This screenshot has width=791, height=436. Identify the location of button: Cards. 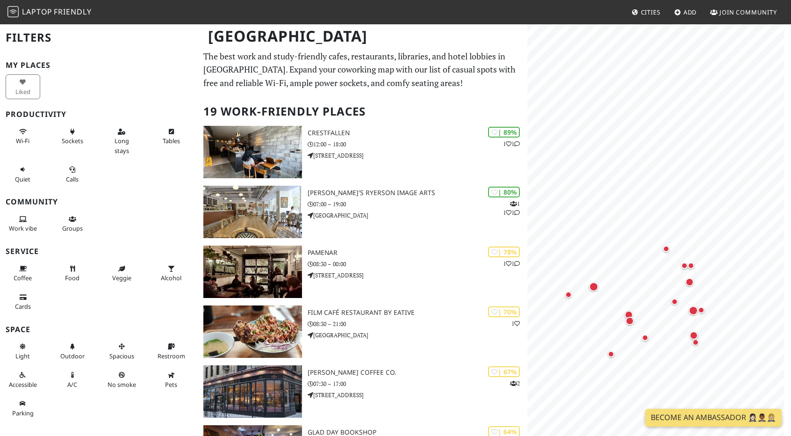
(23, 301).